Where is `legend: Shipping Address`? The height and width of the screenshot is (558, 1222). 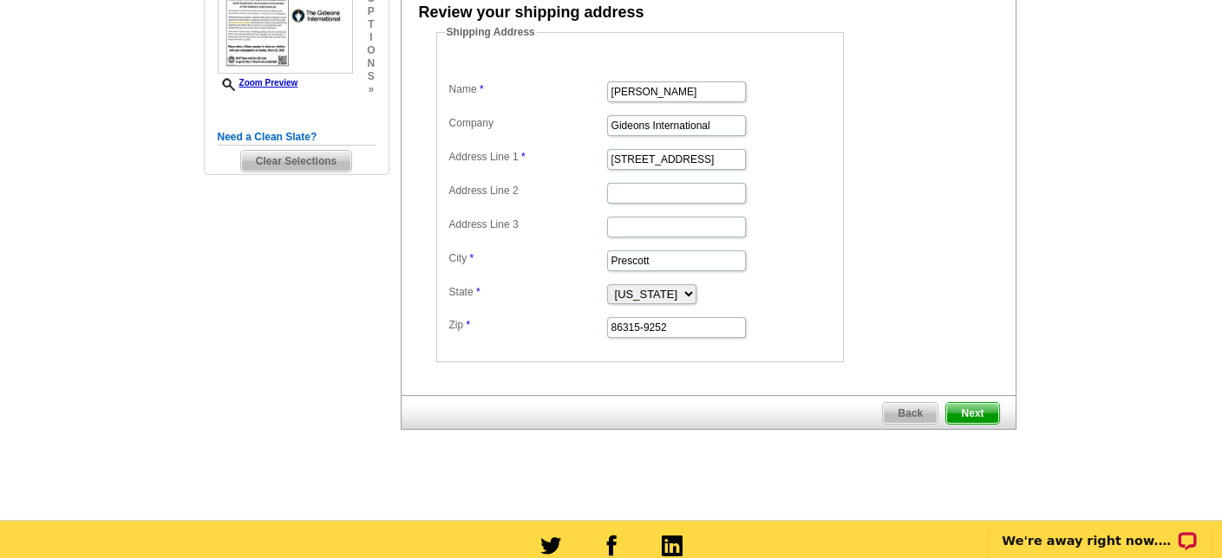 legend: Shipping Address is located at coordinates (491, 32).